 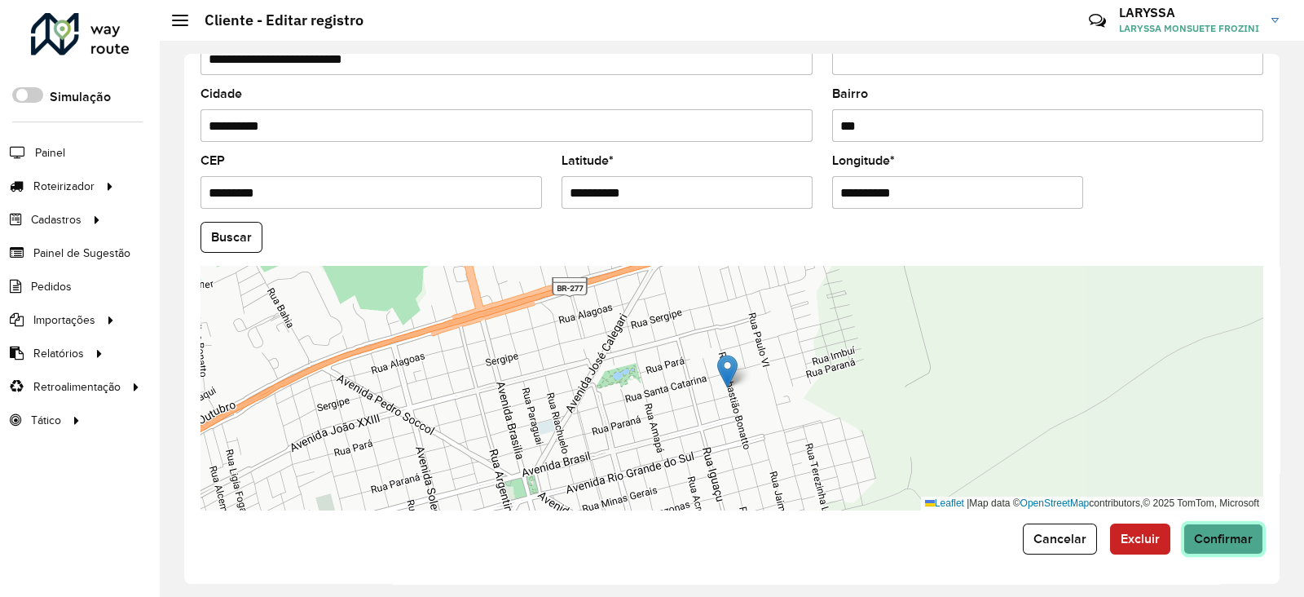 I want to click on label: CEP, so click(x=213, y=161).